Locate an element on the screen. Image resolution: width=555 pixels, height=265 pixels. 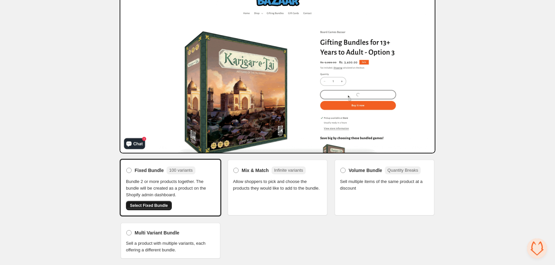
span: 100 variants is located at coordinates (181, 170).